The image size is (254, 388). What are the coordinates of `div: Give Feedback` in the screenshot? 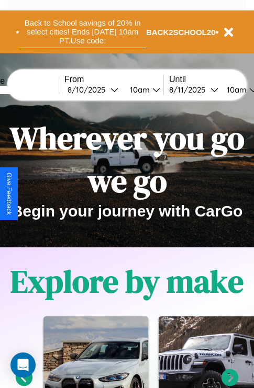 It's located at (9, 194).